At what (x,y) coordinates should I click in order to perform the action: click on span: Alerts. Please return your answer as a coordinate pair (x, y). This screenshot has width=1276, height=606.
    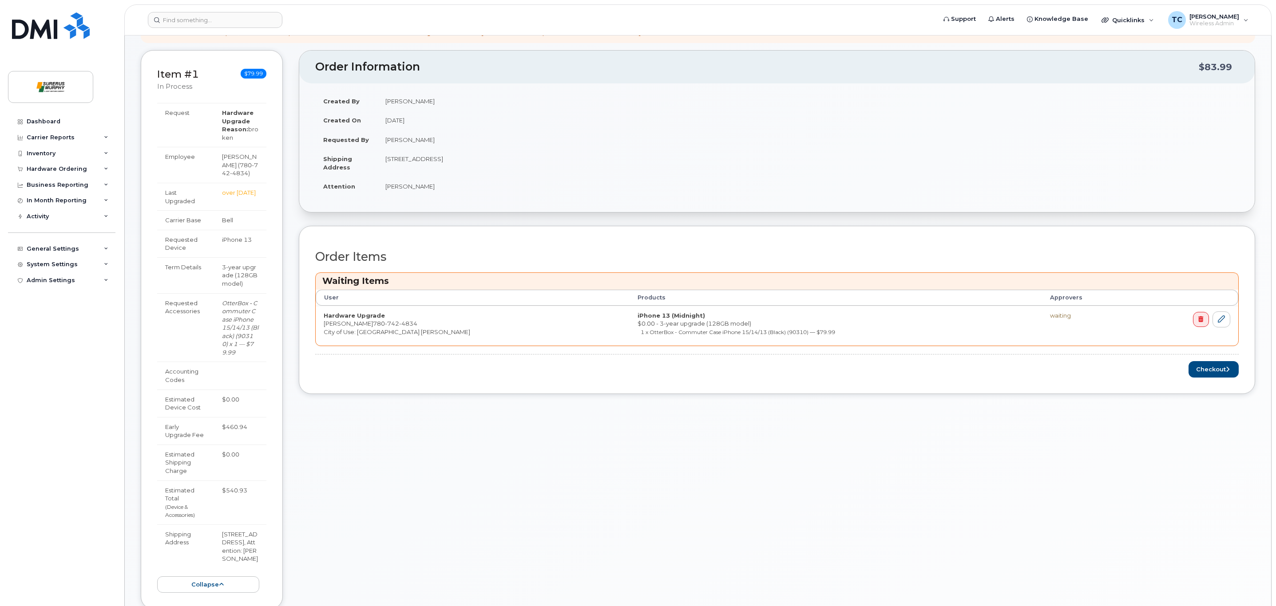
    Looking at the image, I should click on (1005, 19).